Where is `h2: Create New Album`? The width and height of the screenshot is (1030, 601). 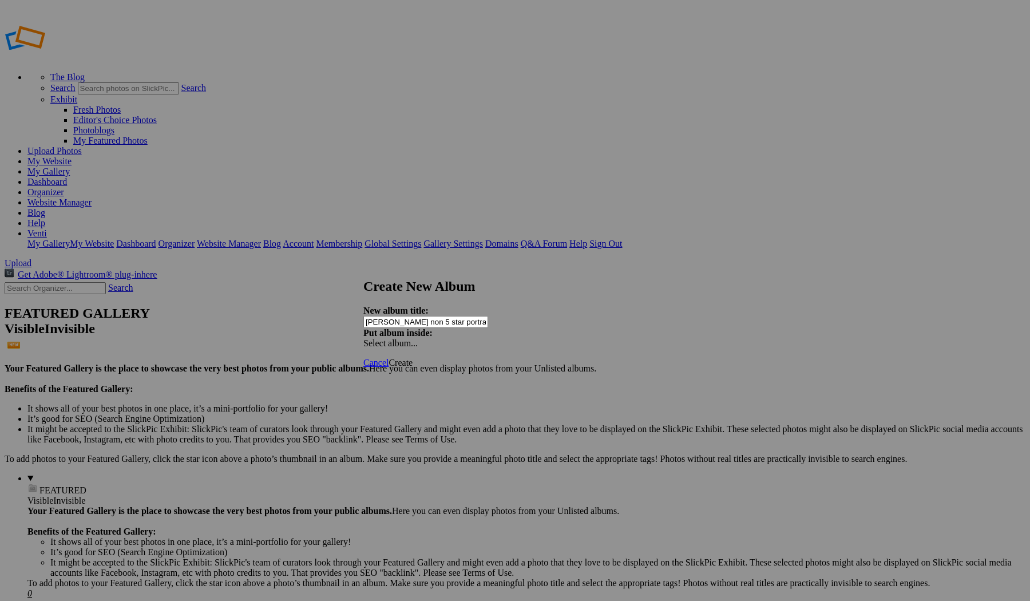
h2: Create New Album is located at coordinates (515, 286).